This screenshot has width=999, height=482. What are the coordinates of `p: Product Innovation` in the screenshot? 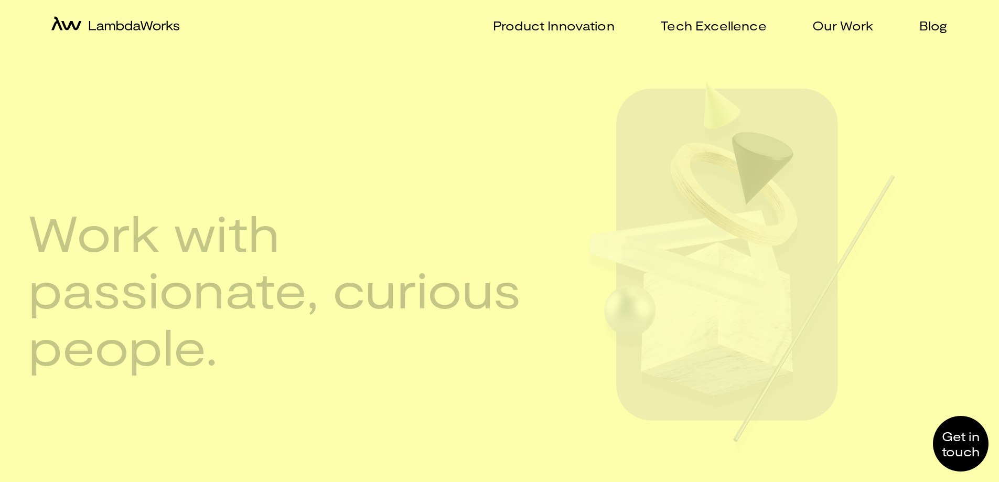 It's located at (554, 25).